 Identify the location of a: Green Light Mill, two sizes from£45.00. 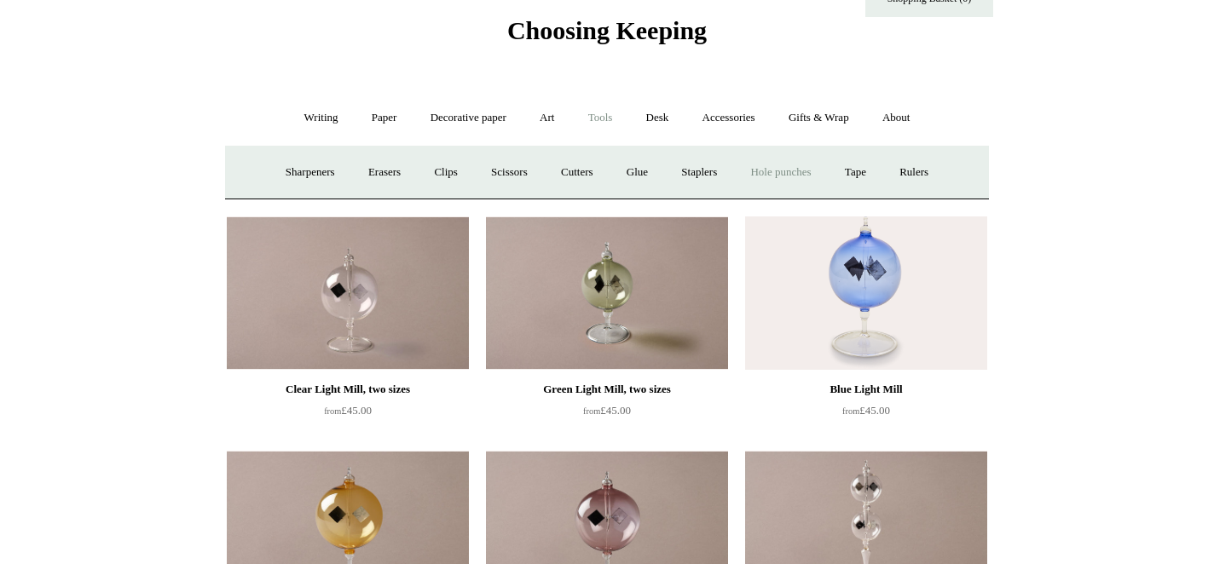
(607, 414).